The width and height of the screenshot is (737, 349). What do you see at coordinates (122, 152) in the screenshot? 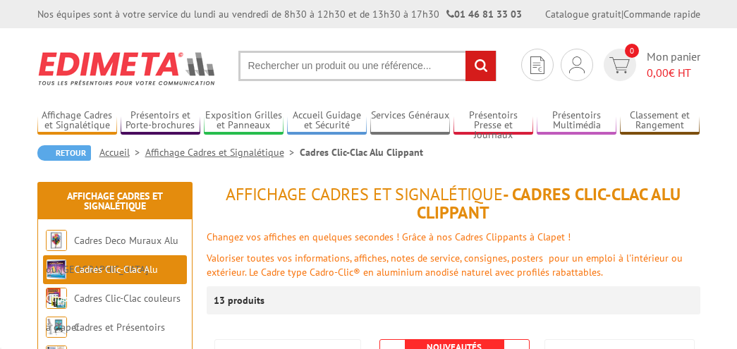
I see `a: Accueil` at bounding box center [122, 152].